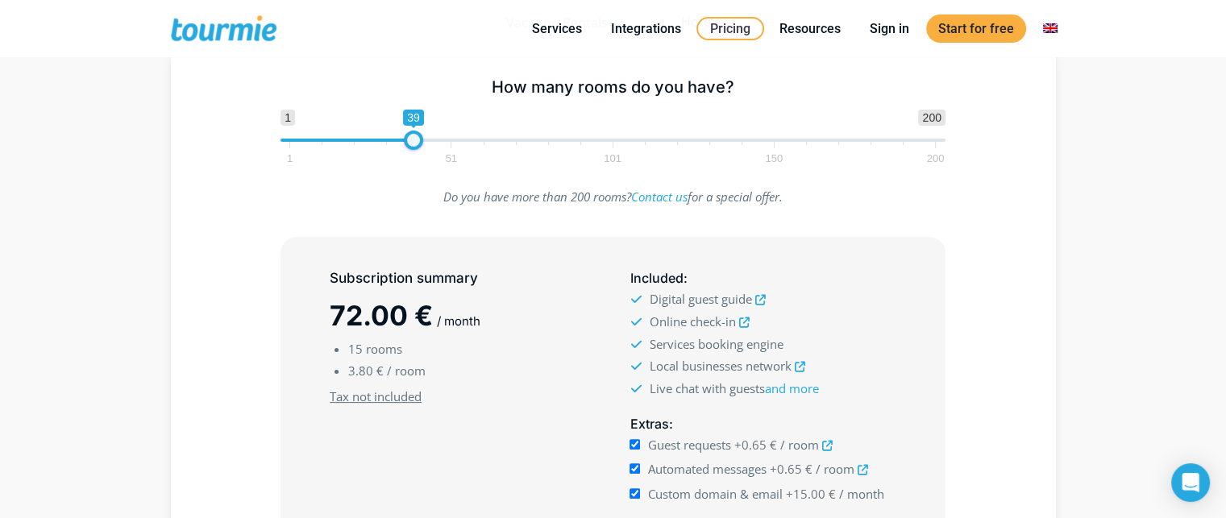 Image resolution: width=1226 pixels, height=518 pixels. I want to click on p: Do you have more than 200 rooms? for a special offer., so click(613, 197).